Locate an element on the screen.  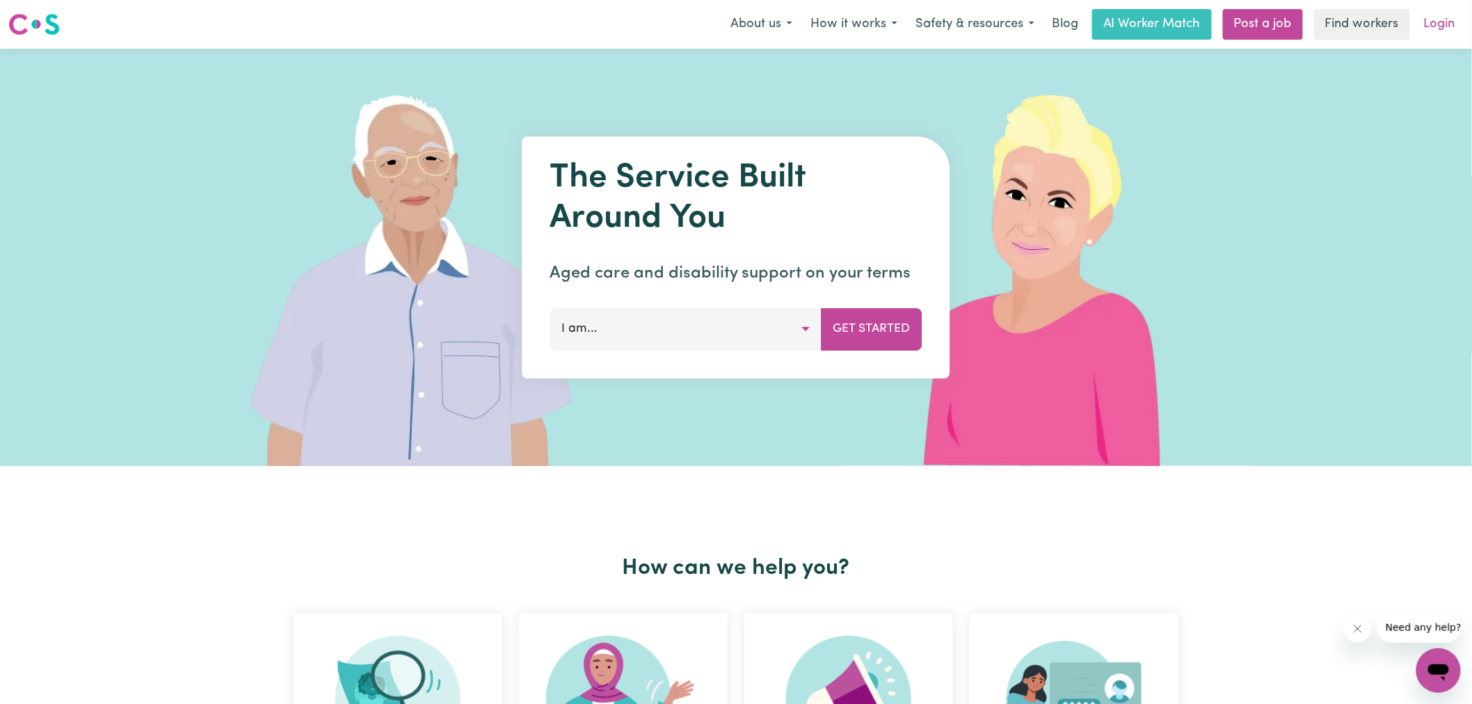
p: Aged care and disability support on your terms is located at coordinates (736, 273).